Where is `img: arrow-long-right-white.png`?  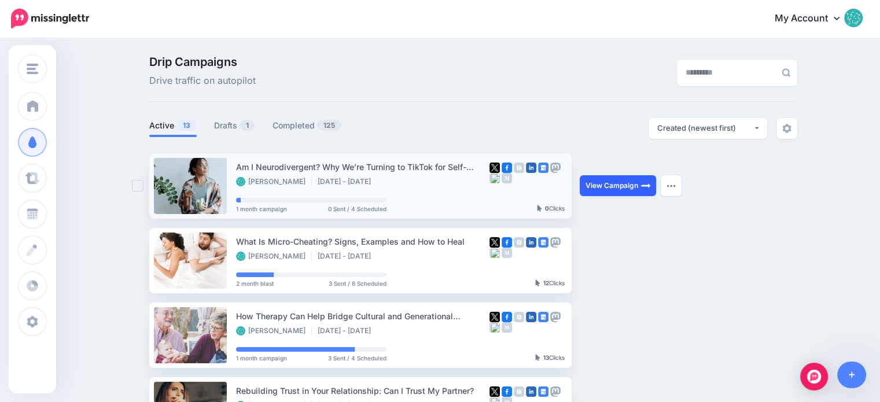 img: arrow-long-right-white.png is located at coordinates (645, 186).